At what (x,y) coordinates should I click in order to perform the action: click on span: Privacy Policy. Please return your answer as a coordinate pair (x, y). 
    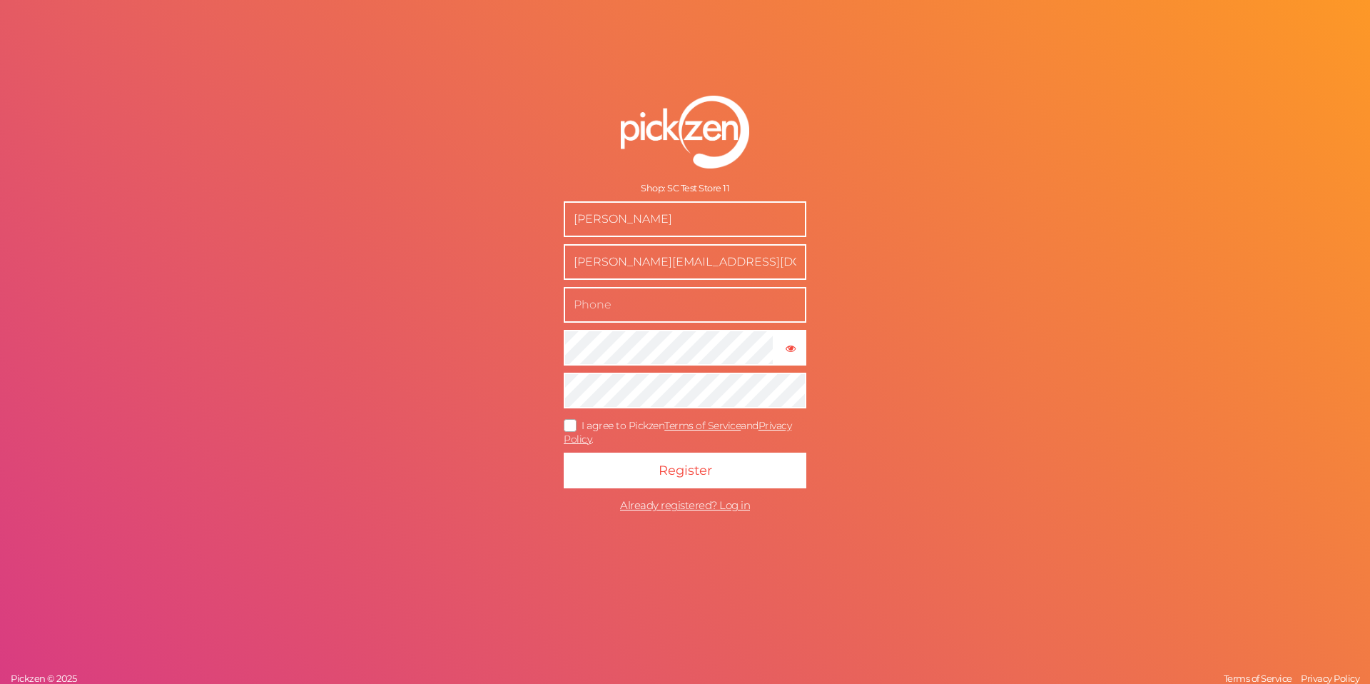
    Looking at the image, I should click on (1330, 678).